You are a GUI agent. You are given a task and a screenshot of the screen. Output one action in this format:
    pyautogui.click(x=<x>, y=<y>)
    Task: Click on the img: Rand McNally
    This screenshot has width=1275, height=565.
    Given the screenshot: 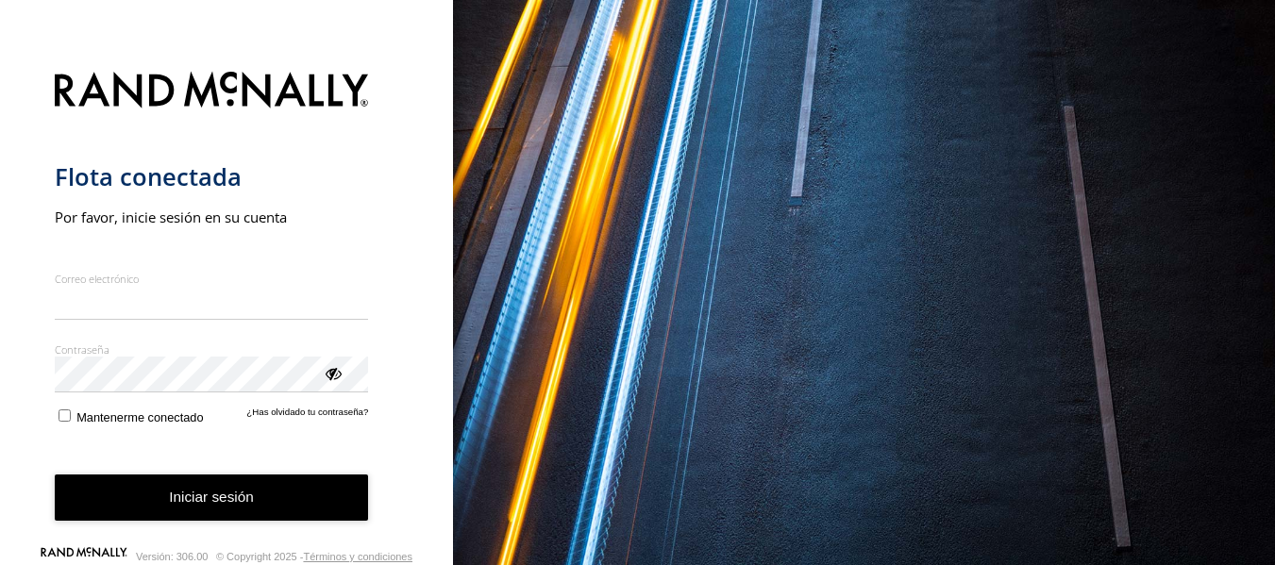 What is the action you would take?
    pyautogui.click(x=211, y=92)
    